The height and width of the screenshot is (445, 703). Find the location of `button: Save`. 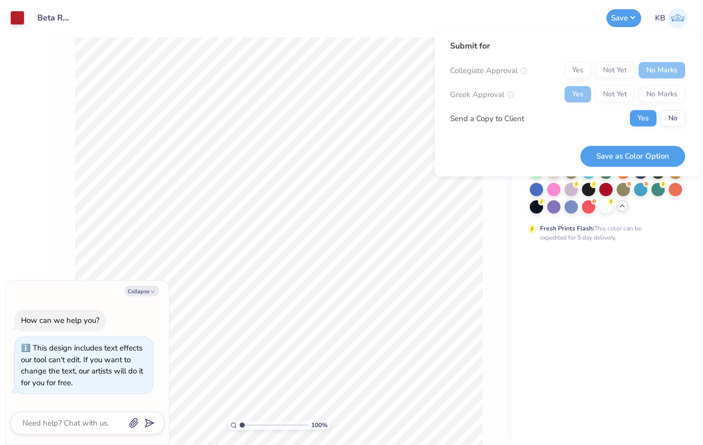

button: Save is located at coordinates (623, 18).